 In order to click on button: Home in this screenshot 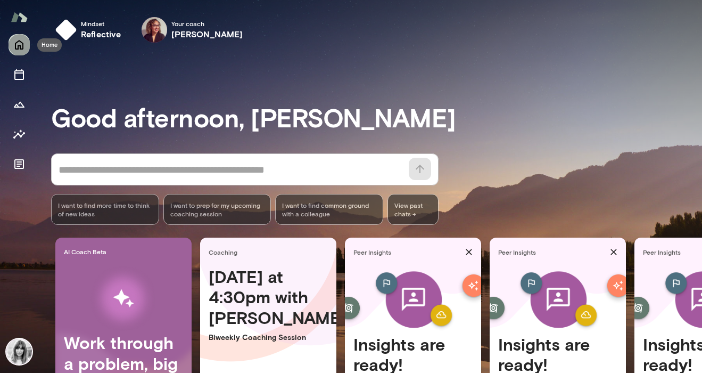, I will do `click(19, 45)`.